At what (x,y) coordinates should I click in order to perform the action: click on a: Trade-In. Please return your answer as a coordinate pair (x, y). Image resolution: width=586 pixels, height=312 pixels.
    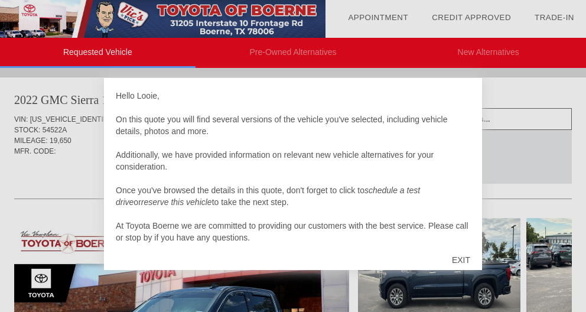
    Looking at the image, I should click on (555, 17).